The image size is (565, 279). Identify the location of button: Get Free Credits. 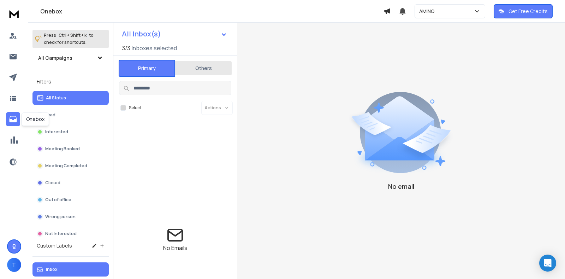
(523, 11).